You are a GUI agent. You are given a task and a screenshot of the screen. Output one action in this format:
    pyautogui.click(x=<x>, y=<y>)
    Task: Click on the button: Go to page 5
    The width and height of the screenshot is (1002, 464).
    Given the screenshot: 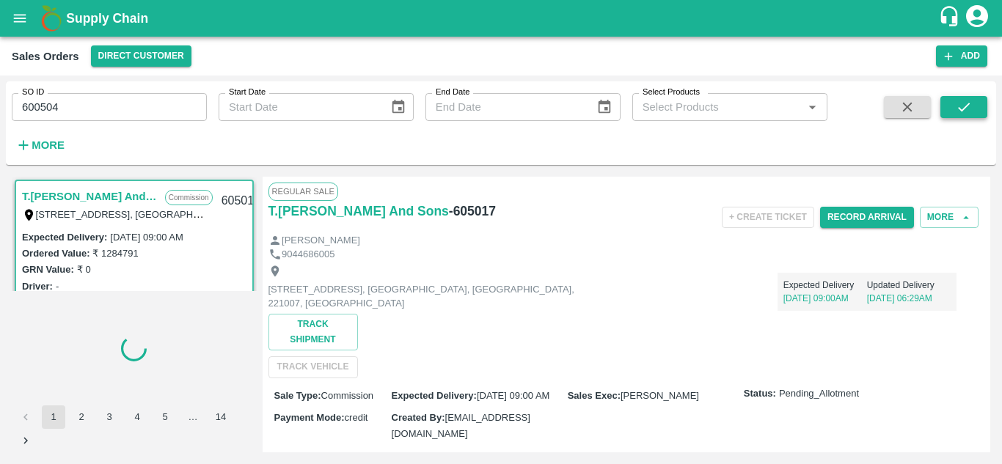 What is the action you would take?
    pyautogui.click(x=165, y=417)
    